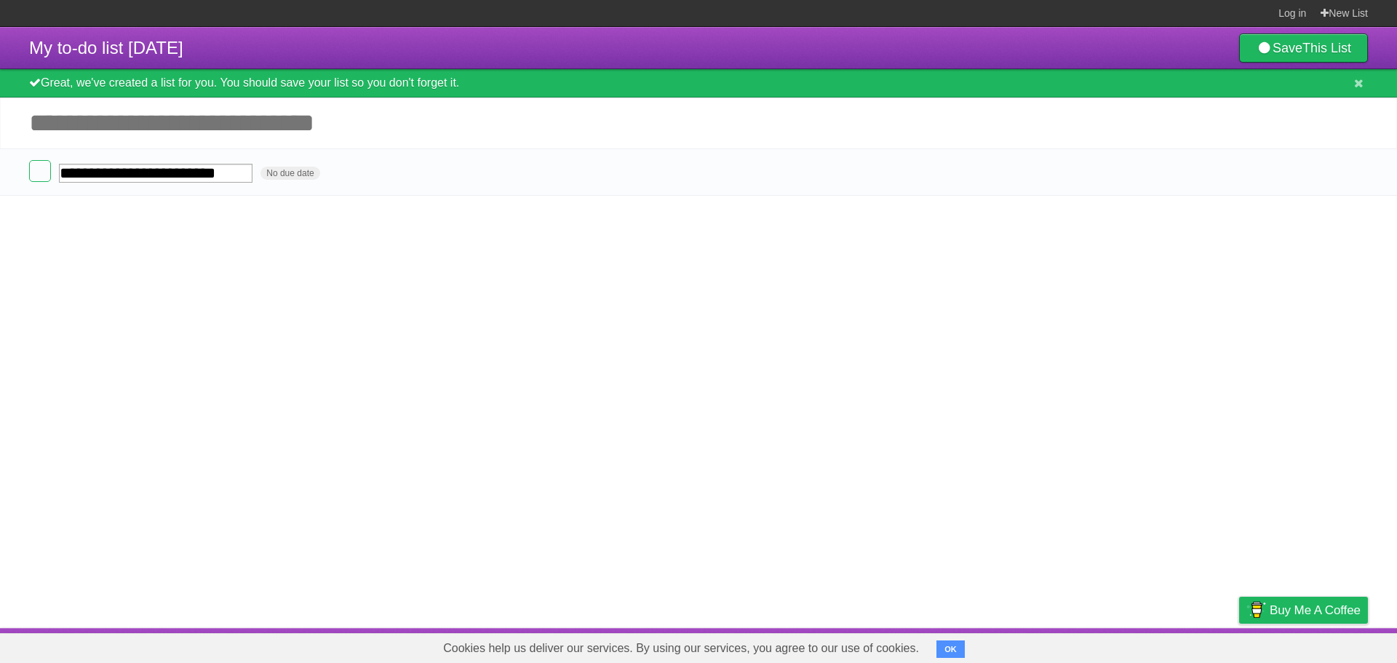 This screenshot has height=663, width=1397. I want to click on a: Suggest a feature, so click(1322, 645).